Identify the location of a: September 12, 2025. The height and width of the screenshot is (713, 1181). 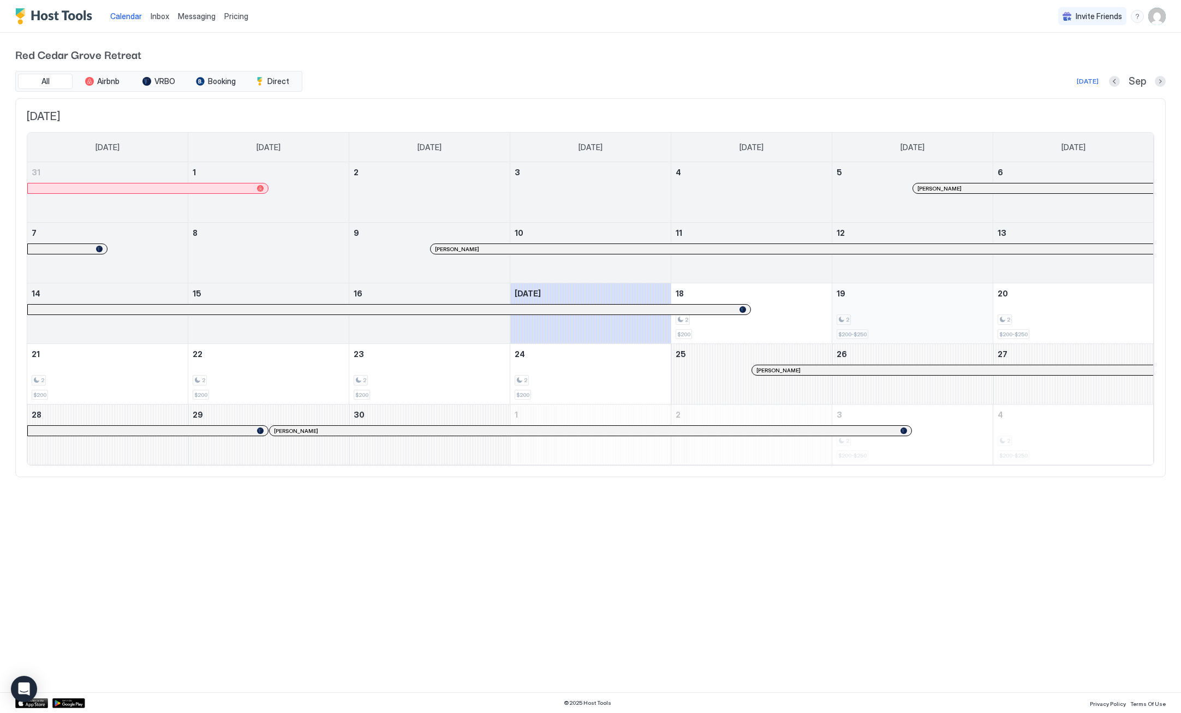
(912, 232).